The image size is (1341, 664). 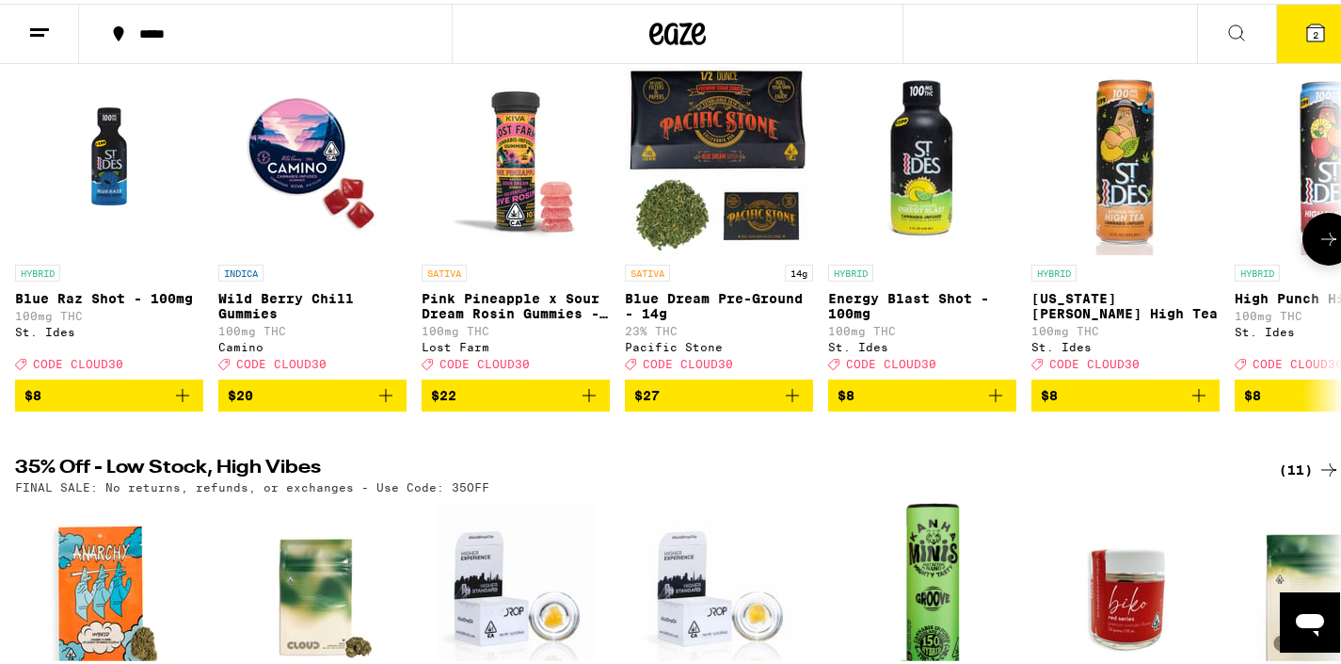 I want to click on img: Lost Farm - Pink Pineapple x Sour Dream Rosin Gummies - 100mg, so click(x=516, y=157).